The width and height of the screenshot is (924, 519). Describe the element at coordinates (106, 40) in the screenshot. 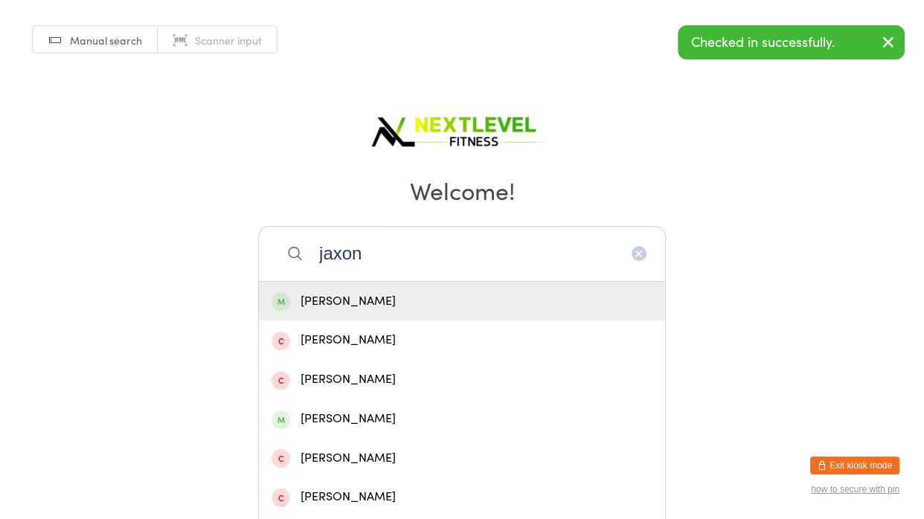

I see `span: Manual search` at that location.